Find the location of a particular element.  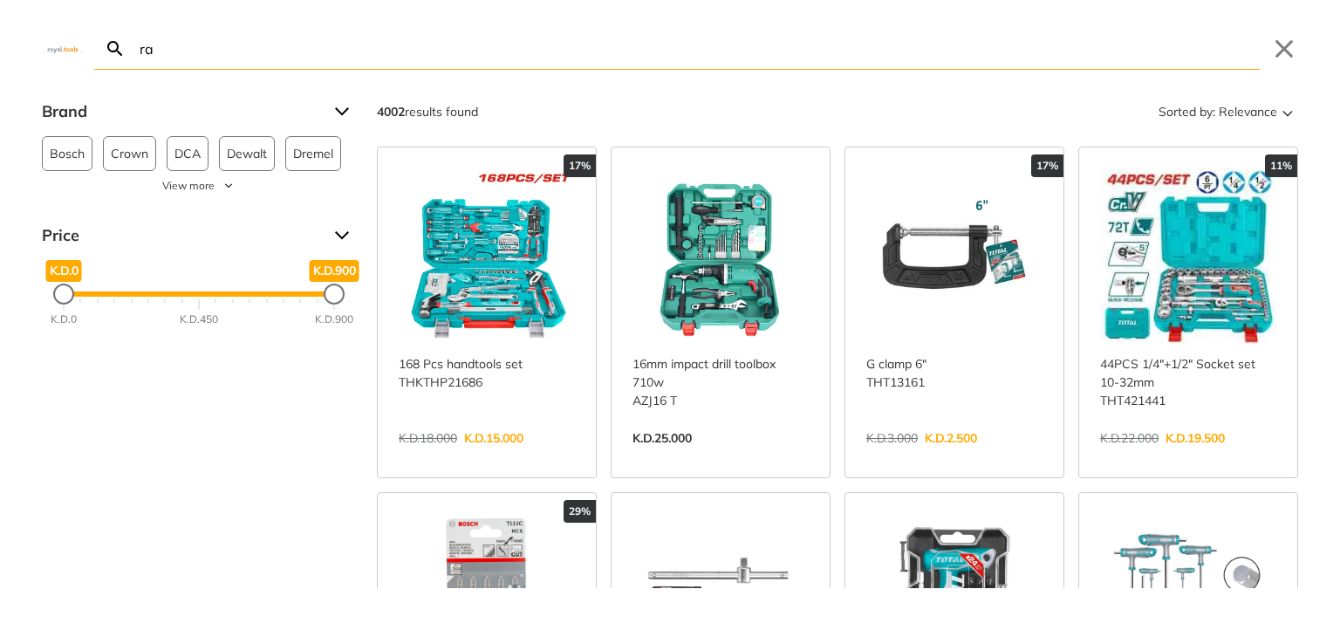

div: 29% is located at coordinates (579, 511).